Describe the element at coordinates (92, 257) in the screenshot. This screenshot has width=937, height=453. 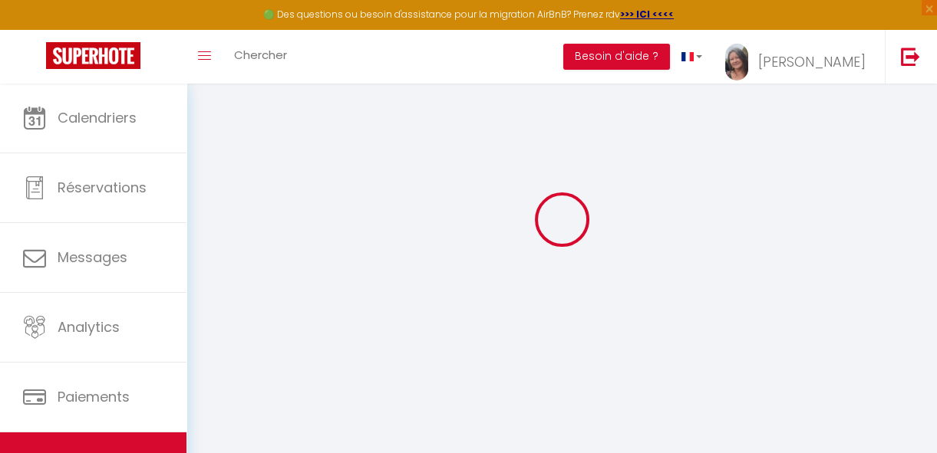
I see `span: Messages` at that location.